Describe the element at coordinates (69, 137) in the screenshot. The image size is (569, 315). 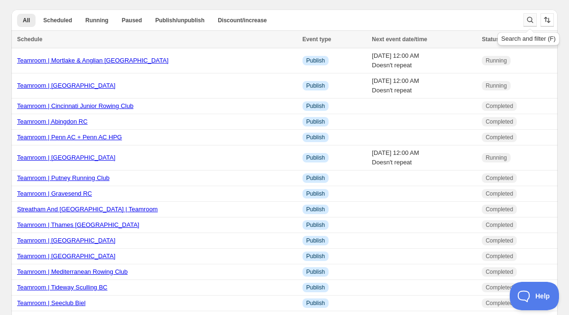
I see `a: Teamroom | Penn AC + Penn AC HPG` at that location.